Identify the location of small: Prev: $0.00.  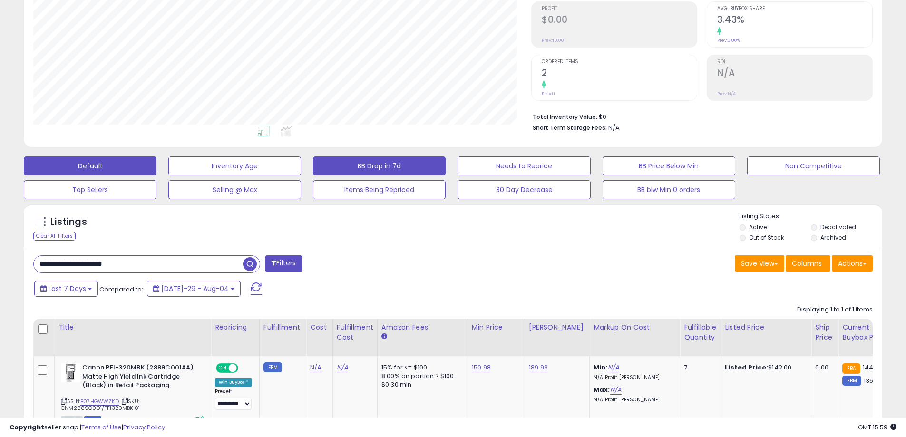
(553, 40).